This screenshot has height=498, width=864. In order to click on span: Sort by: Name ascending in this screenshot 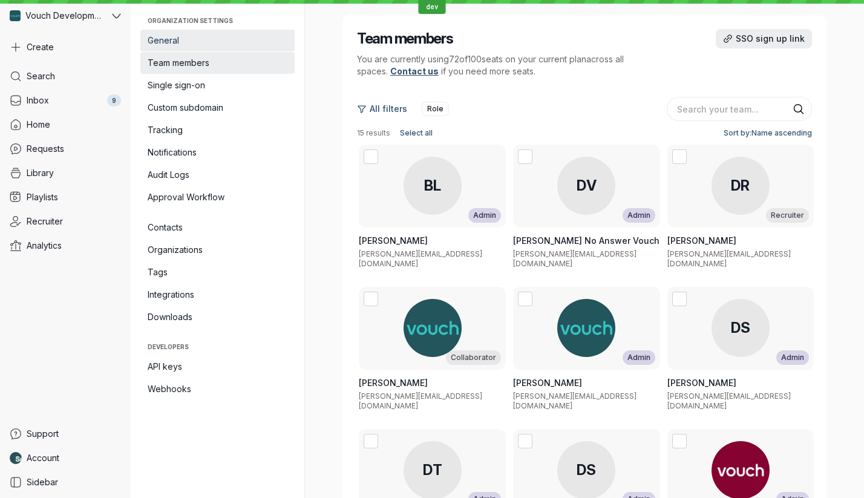, I will do `click(768, 133)`.